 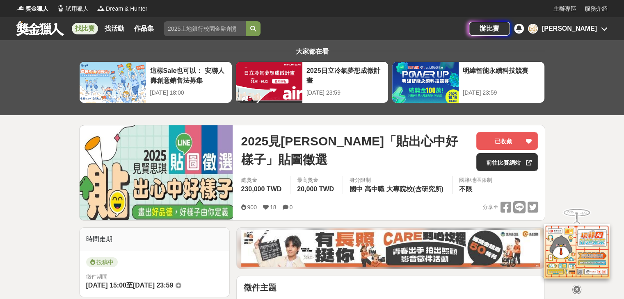 What do you see at coordinates (397, 180) in the screenshot?
I see `div: 身分限制` at bounding box center [397, 180].